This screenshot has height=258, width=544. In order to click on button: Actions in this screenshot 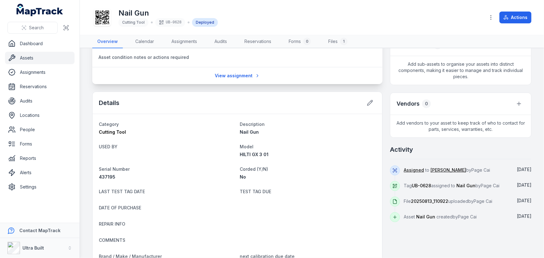, I will do `click(515, 17)`.